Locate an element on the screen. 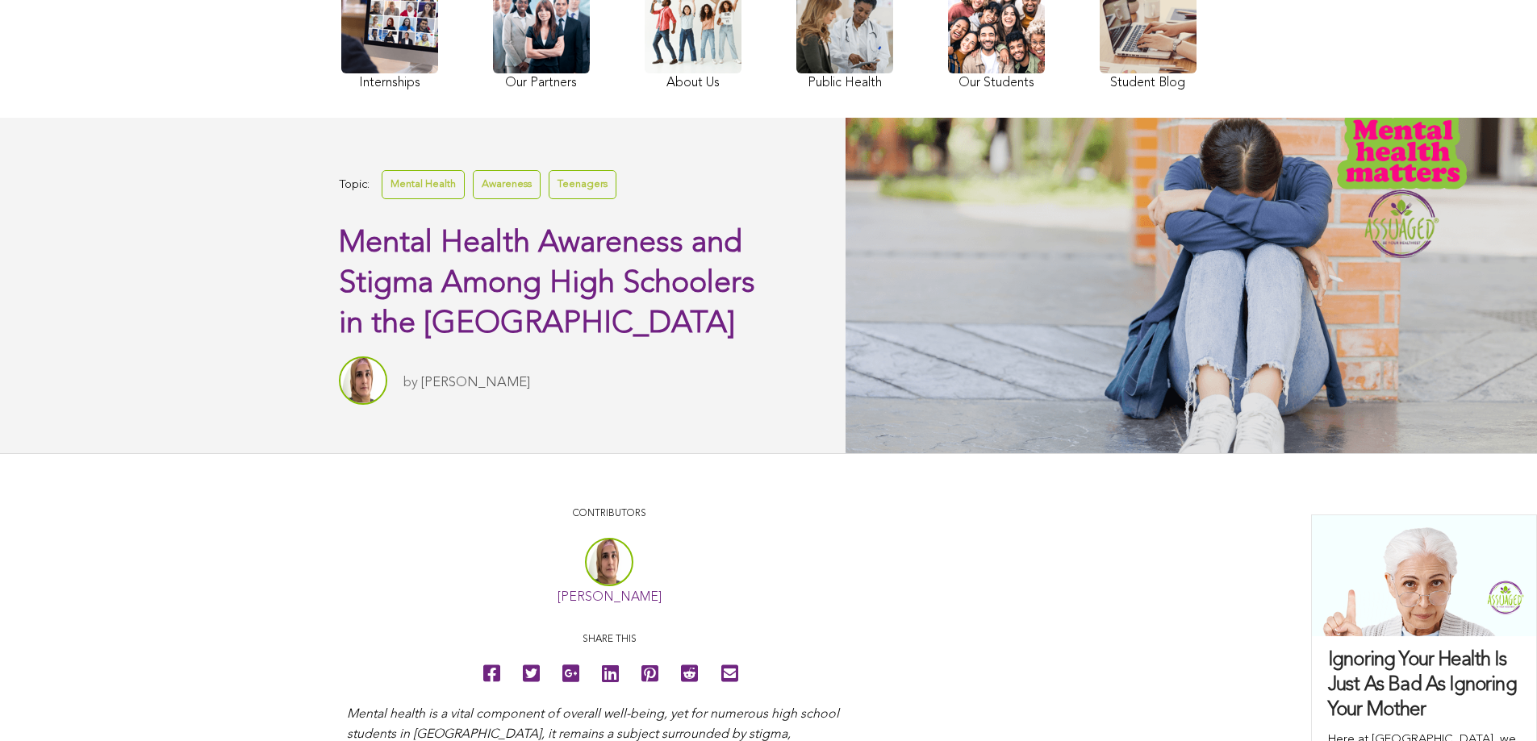  span: by is located at coordinates (411, 382).